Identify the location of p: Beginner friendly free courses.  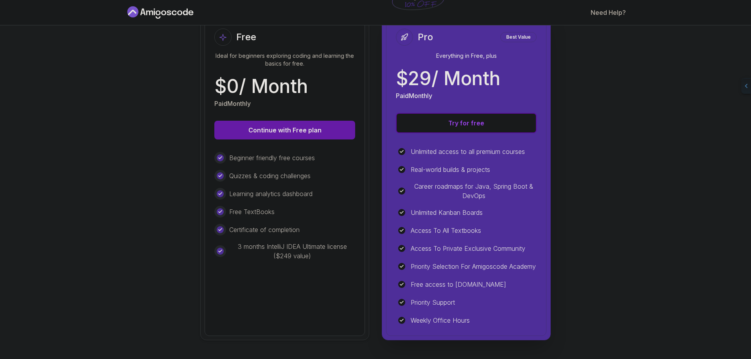
(272, 158).